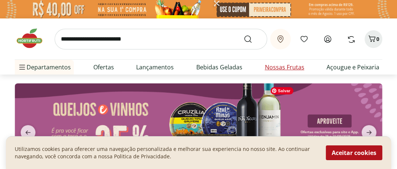  I want to click on a: Açougue e Peixaria, so click(353, 67).